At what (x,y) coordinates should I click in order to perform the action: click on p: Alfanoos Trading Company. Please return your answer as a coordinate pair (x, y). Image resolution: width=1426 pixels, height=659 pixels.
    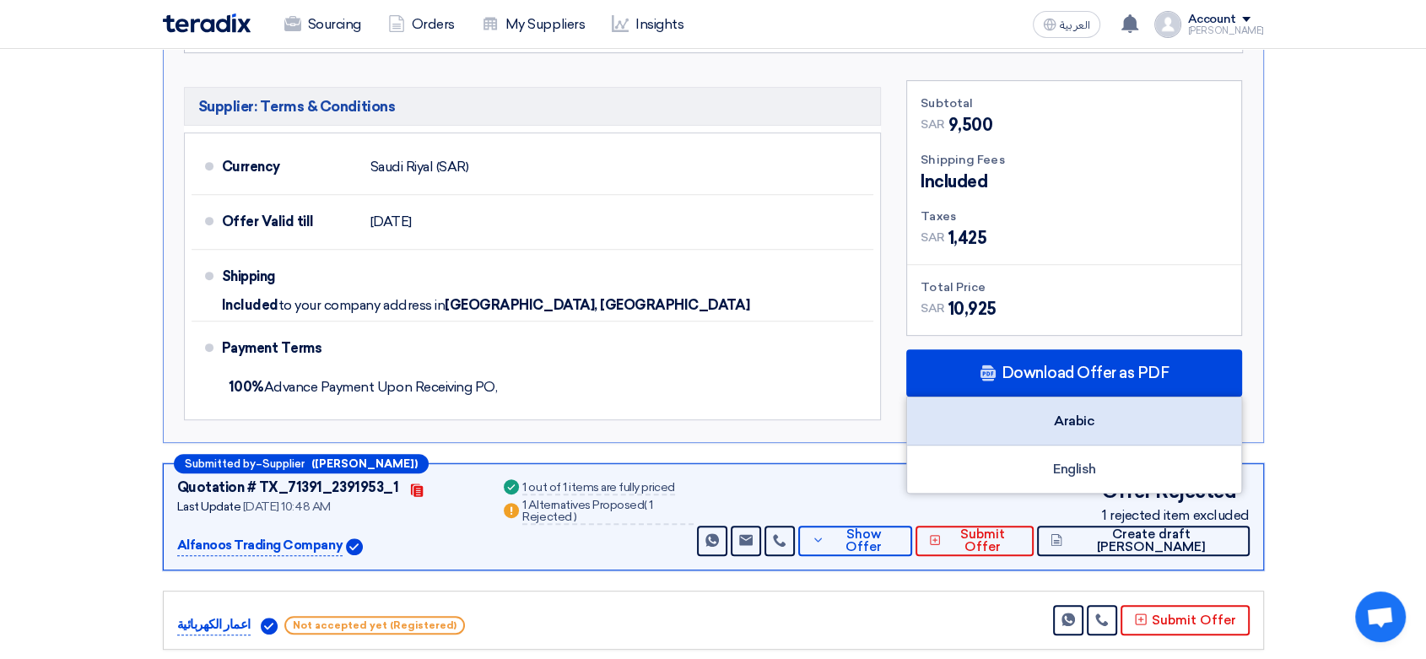
    Looking at the image, I should click on (260, 546).